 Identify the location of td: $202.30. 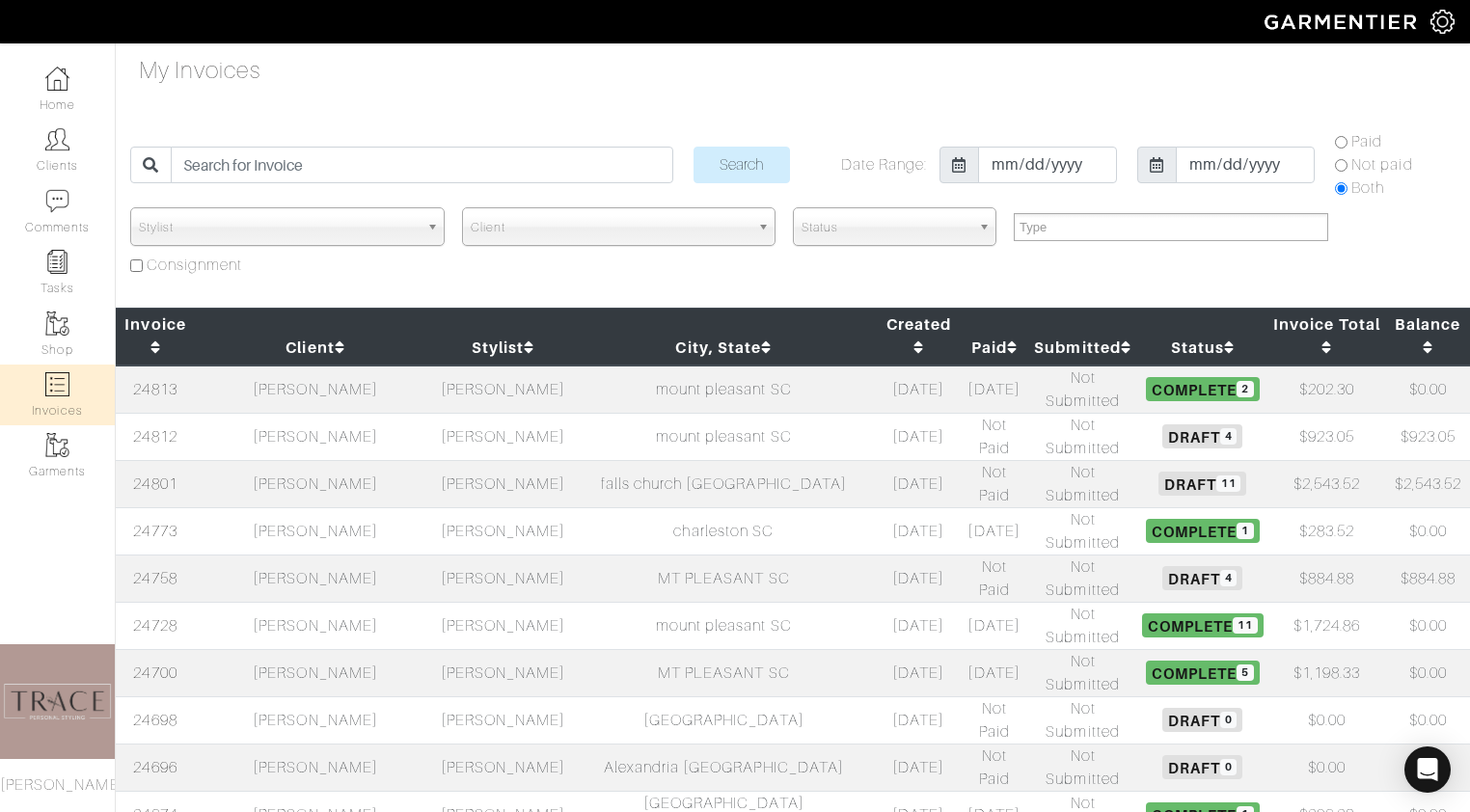
(1326, 390).